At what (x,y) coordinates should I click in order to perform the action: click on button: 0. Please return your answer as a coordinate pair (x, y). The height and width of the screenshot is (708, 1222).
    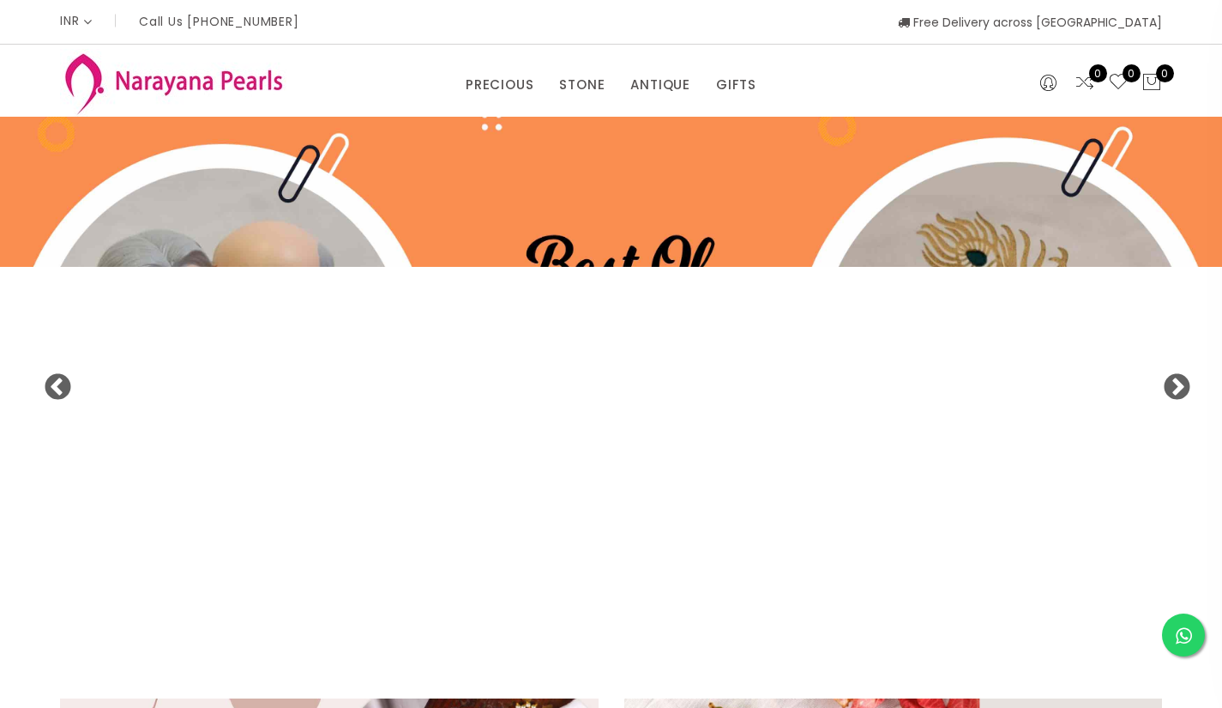
    Looking at the image, I should click on (1152, 83).